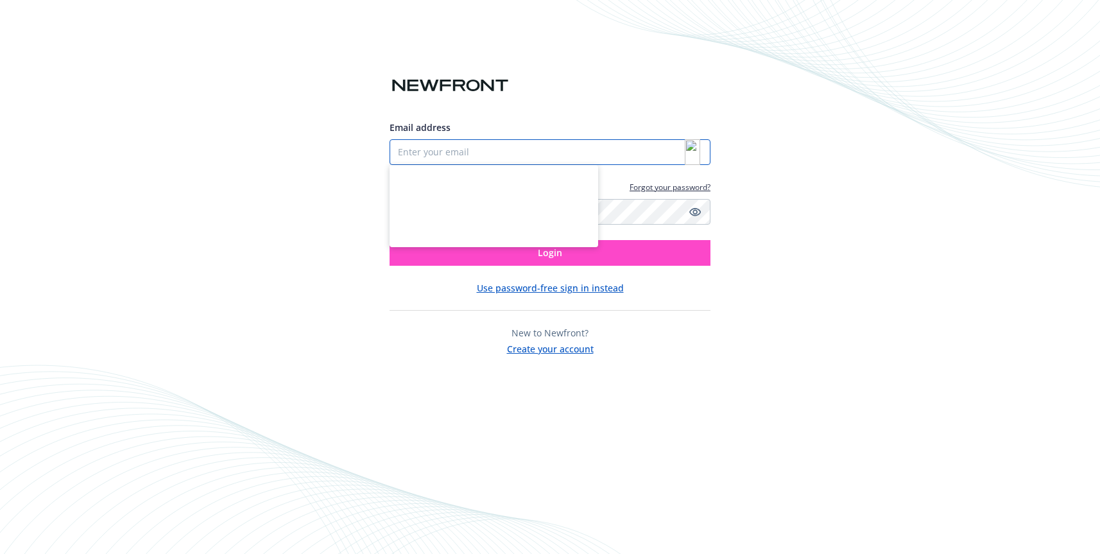 This screenshot has width=1100, height=554. I want to click on button: Create your account, so click(550, 347).